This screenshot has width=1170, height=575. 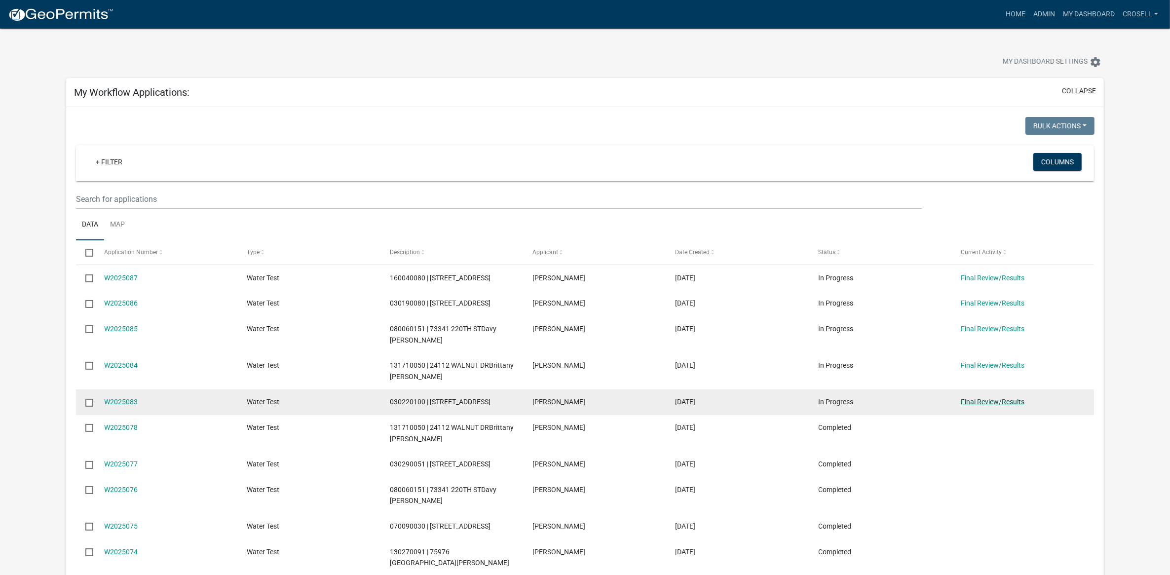 I want to click on span: 030290051 | 74608 110TH ST, so click(x=440, y=464).